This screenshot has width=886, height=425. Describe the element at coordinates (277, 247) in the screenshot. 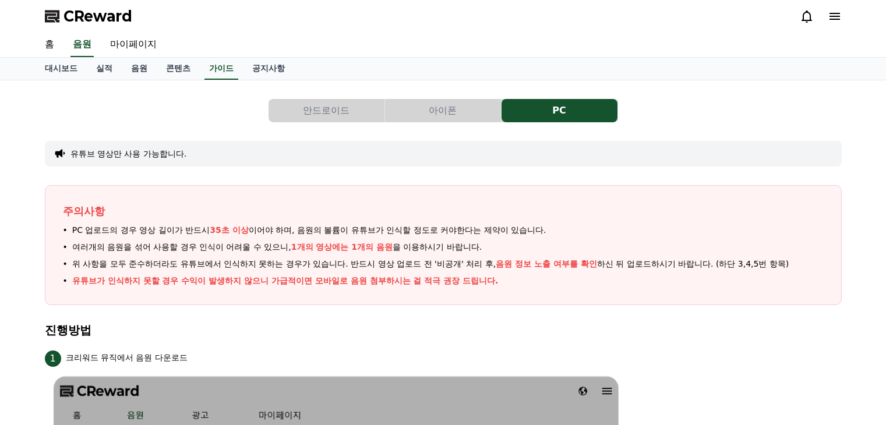

I see `span: 여러개의 음원을 섞어 사용할 경우 인식이 어려울 수 있으니, 을 이용하시기 바랍니다.` at that location.